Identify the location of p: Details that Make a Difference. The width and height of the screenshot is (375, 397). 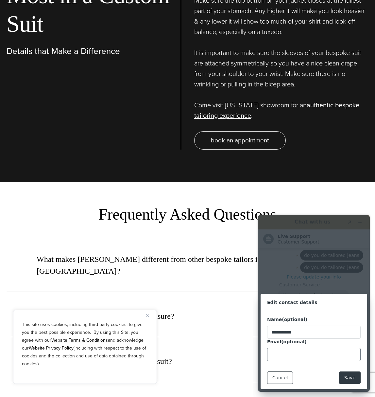
(94, 51).